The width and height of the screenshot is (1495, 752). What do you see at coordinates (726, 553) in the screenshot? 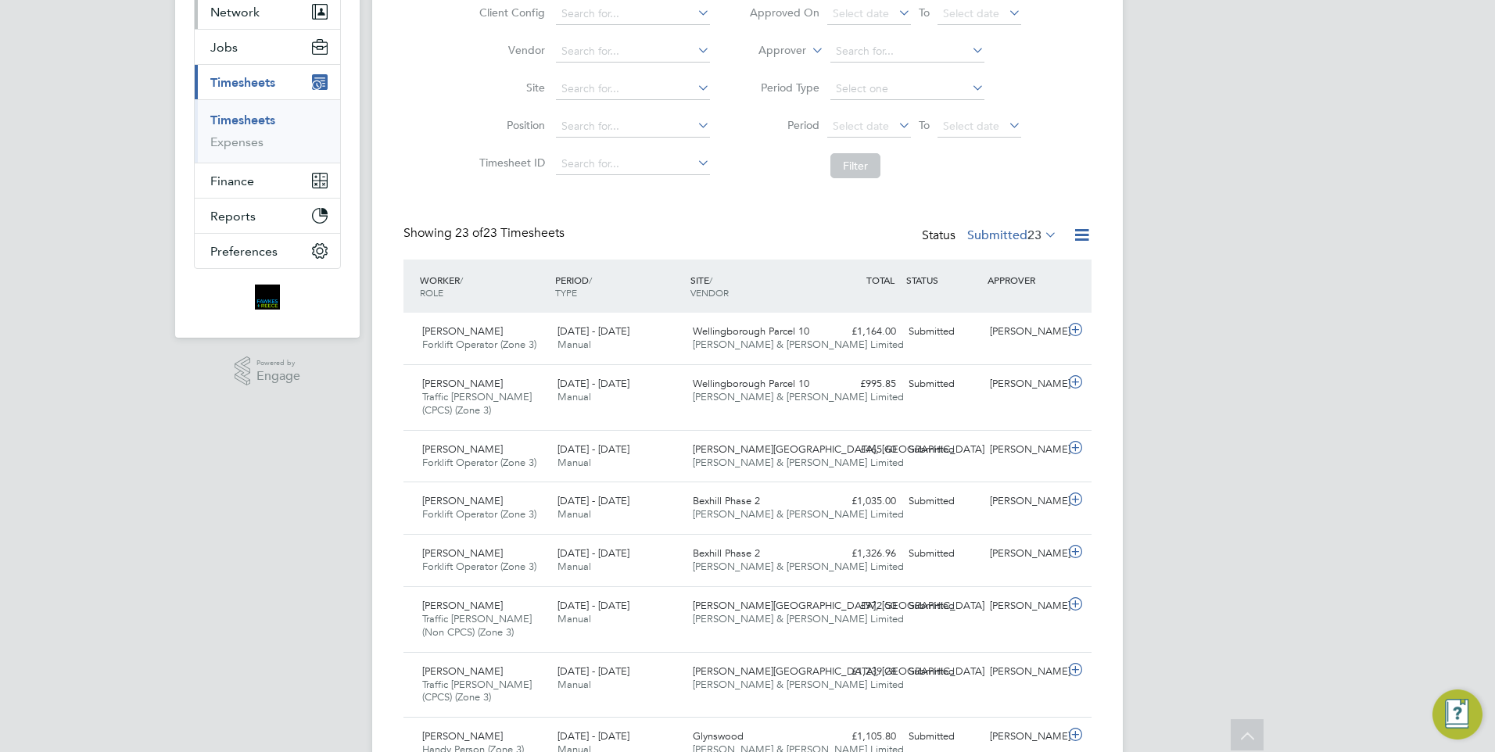
I see `span: Bexhill Phase 2` at bounding box center [726, 553].